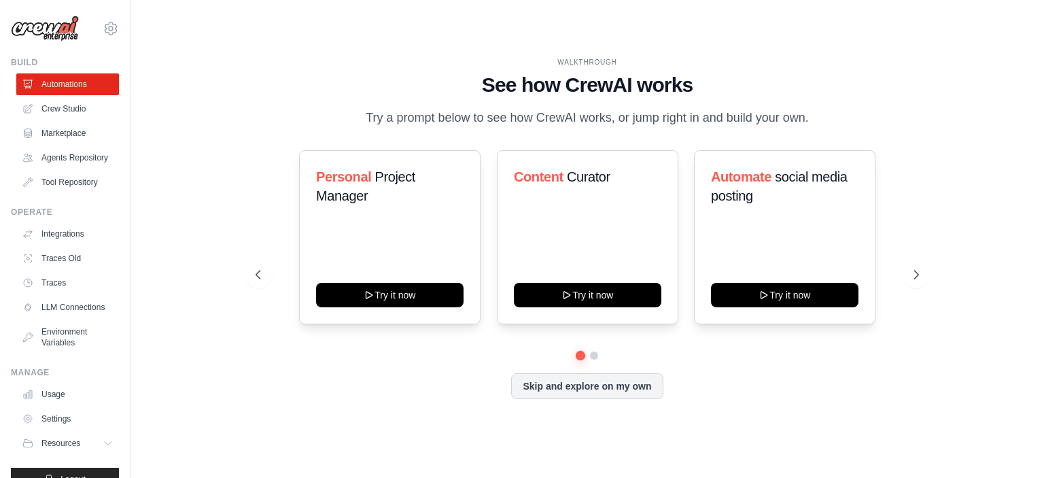  What do you see at coordinates (65, 373) in the screenshot?
I see `div: Manage` at bounding box center [65, 373].